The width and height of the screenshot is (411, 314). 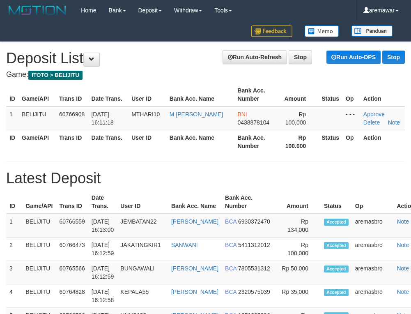 I want to click on a: Delete, so click(x=371, y=122).